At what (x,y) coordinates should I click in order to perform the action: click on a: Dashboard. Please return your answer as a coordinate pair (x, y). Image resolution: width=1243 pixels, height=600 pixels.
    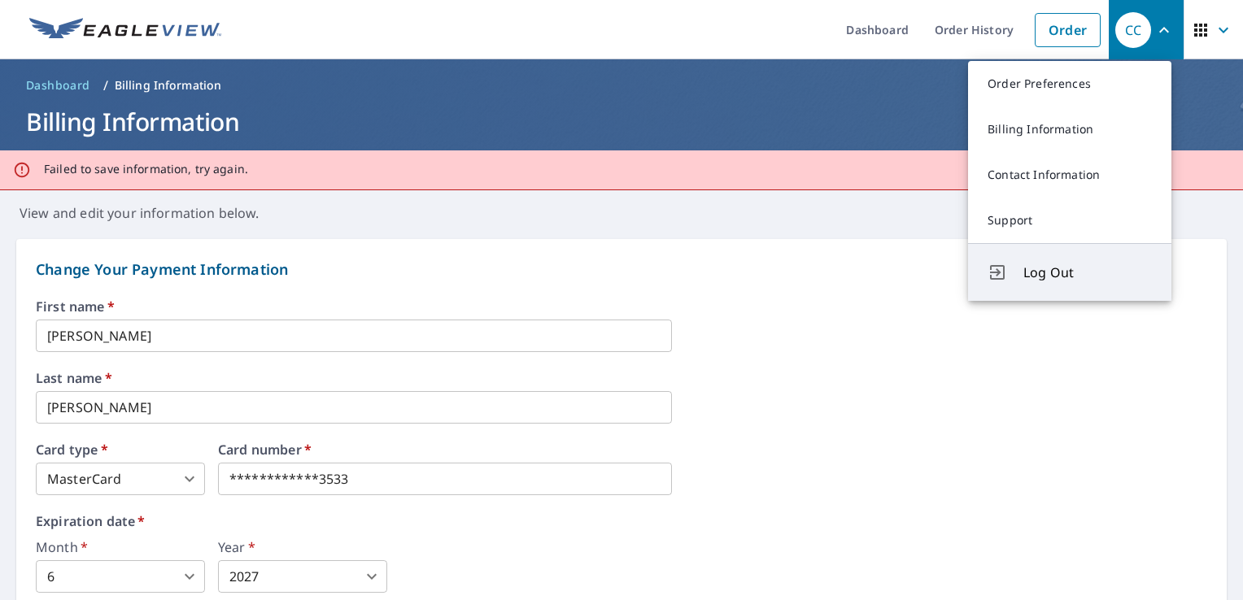
    Looking at the image, I should click on (58, 85).